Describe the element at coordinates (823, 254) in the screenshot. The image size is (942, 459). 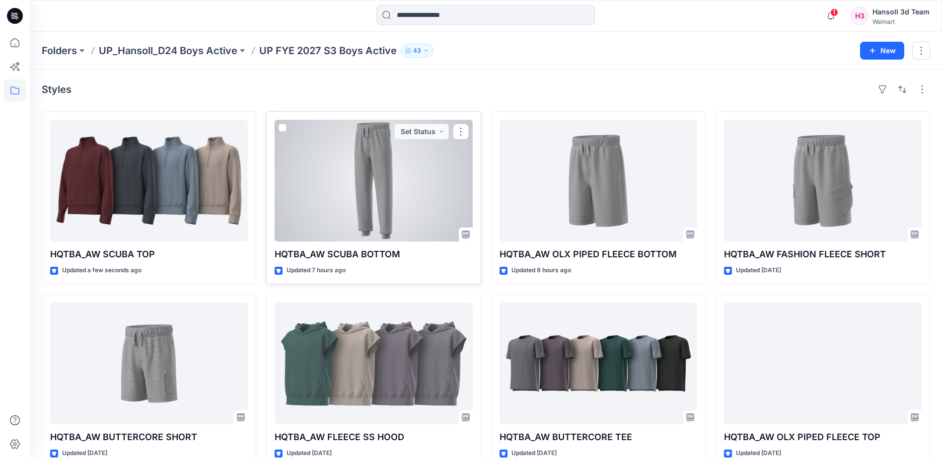
I see `p: HQTBA_AW FASHION FLEECE SHORT` at that location.